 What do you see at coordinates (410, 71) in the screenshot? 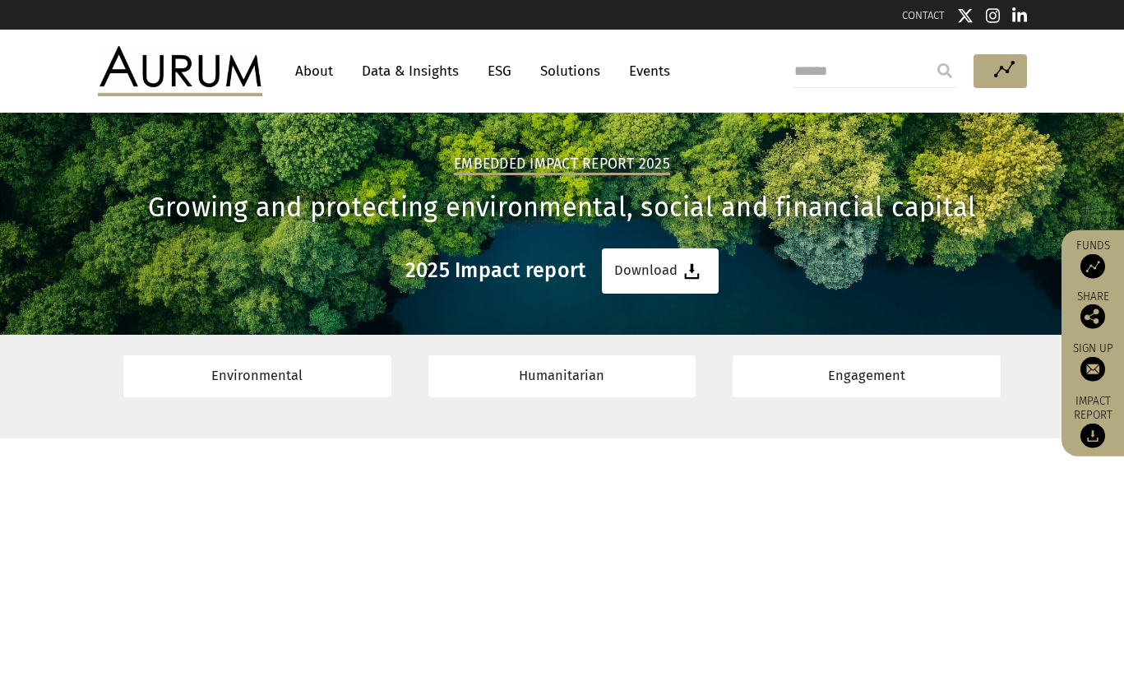
I see `a: Data & Insights` at bounding box center [410, 71].